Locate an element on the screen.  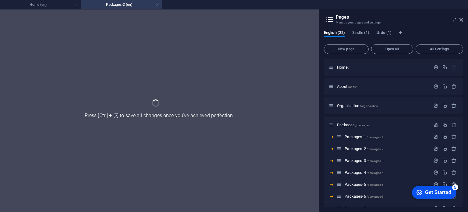
div: Organization/organization is located at coordinates (382, 105).